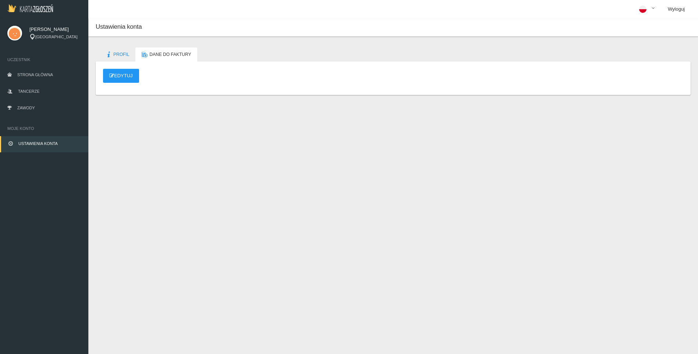  I want to click on span: Strona główna, so click(35, 75).